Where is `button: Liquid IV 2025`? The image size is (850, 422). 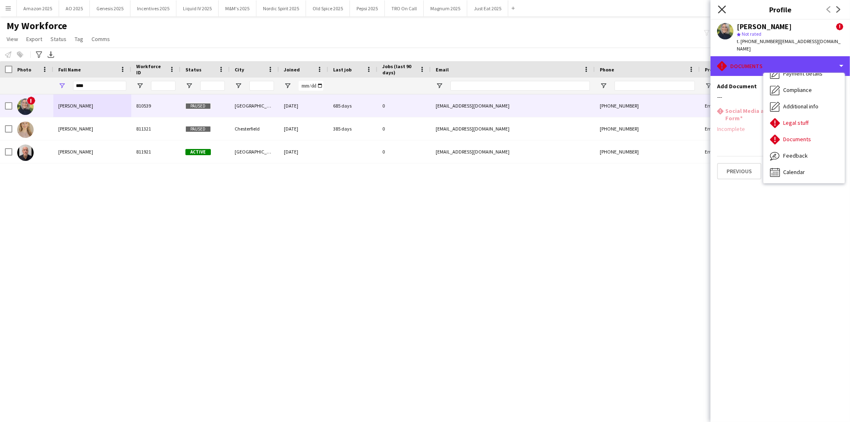 button: Liquid IV 2025 is located at coordinates (197, 8).